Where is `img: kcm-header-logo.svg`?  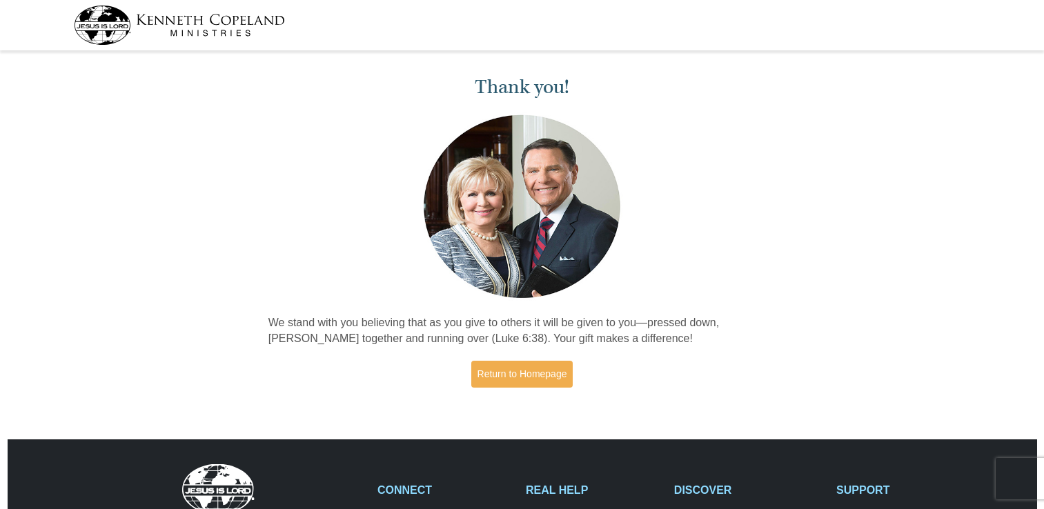
img: kcm-header-logo.svg is located at coordinates (179, 25).